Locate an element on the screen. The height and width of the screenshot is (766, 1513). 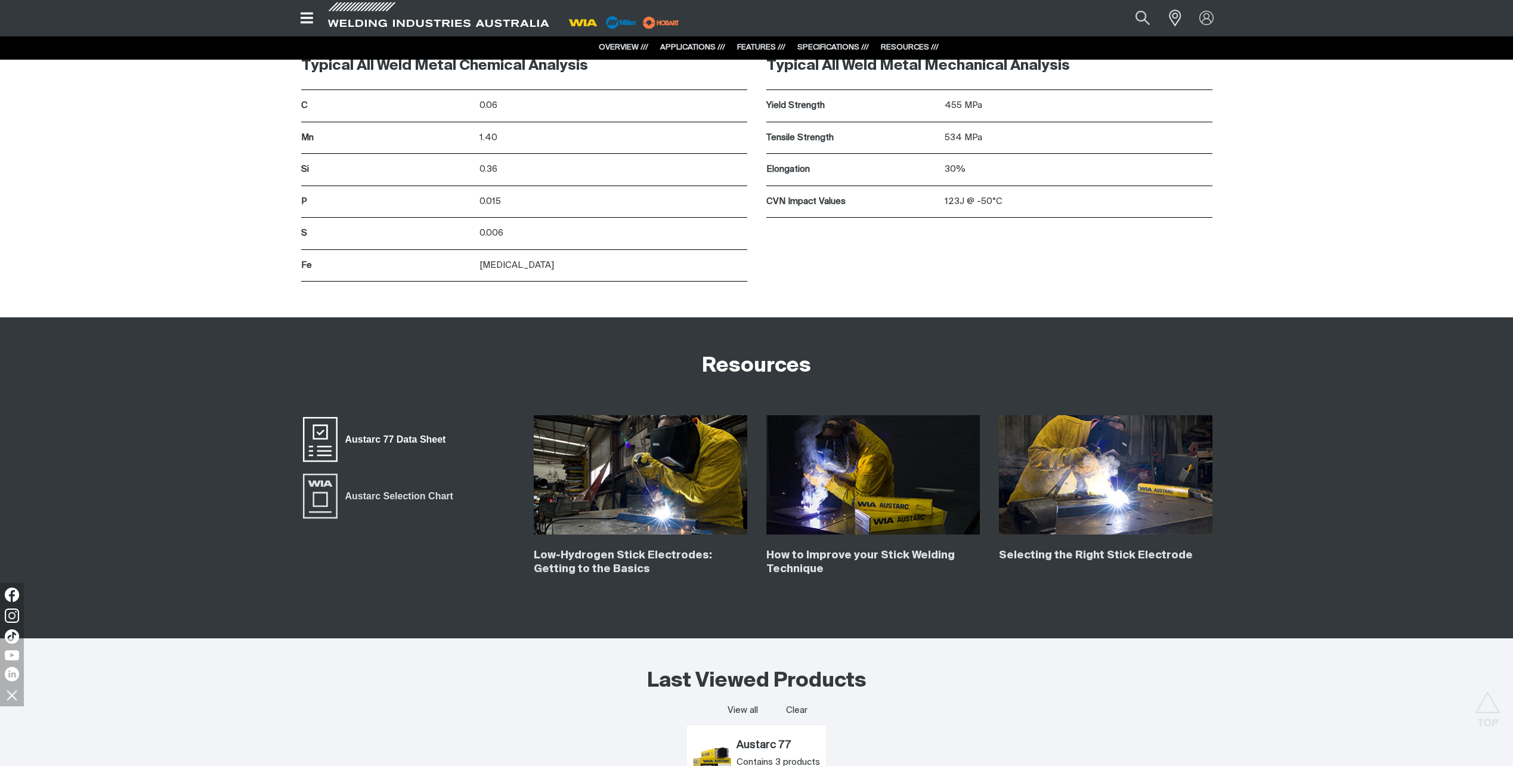
p: 534 MPa is located at coordinates (1078, 138).